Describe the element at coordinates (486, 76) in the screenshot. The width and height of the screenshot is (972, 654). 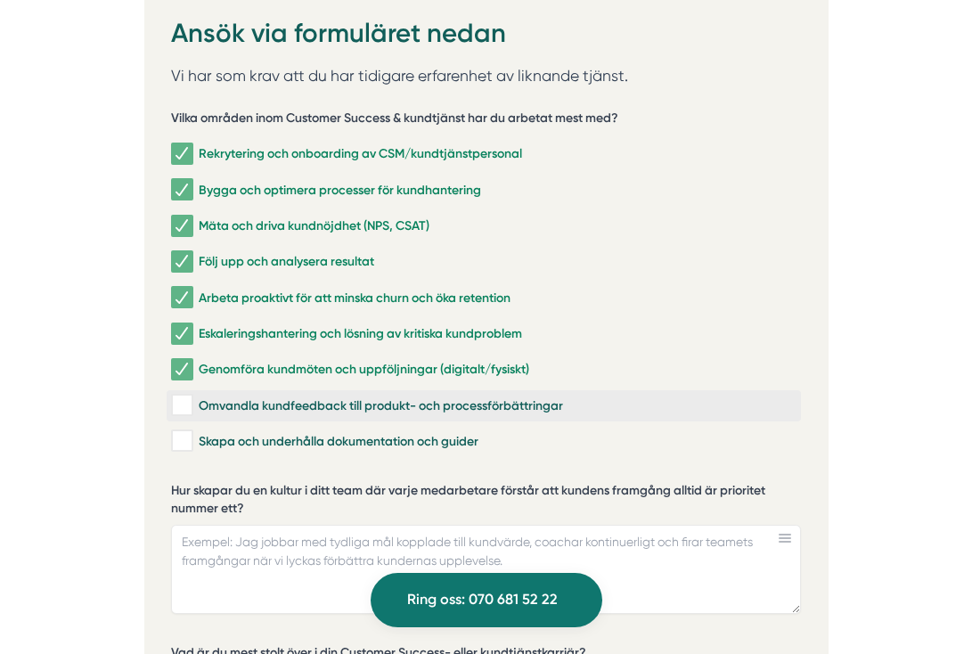
I see `p: Vi har som krav att du har tidigare erfarenhet av liknande tjänst.` at that location.